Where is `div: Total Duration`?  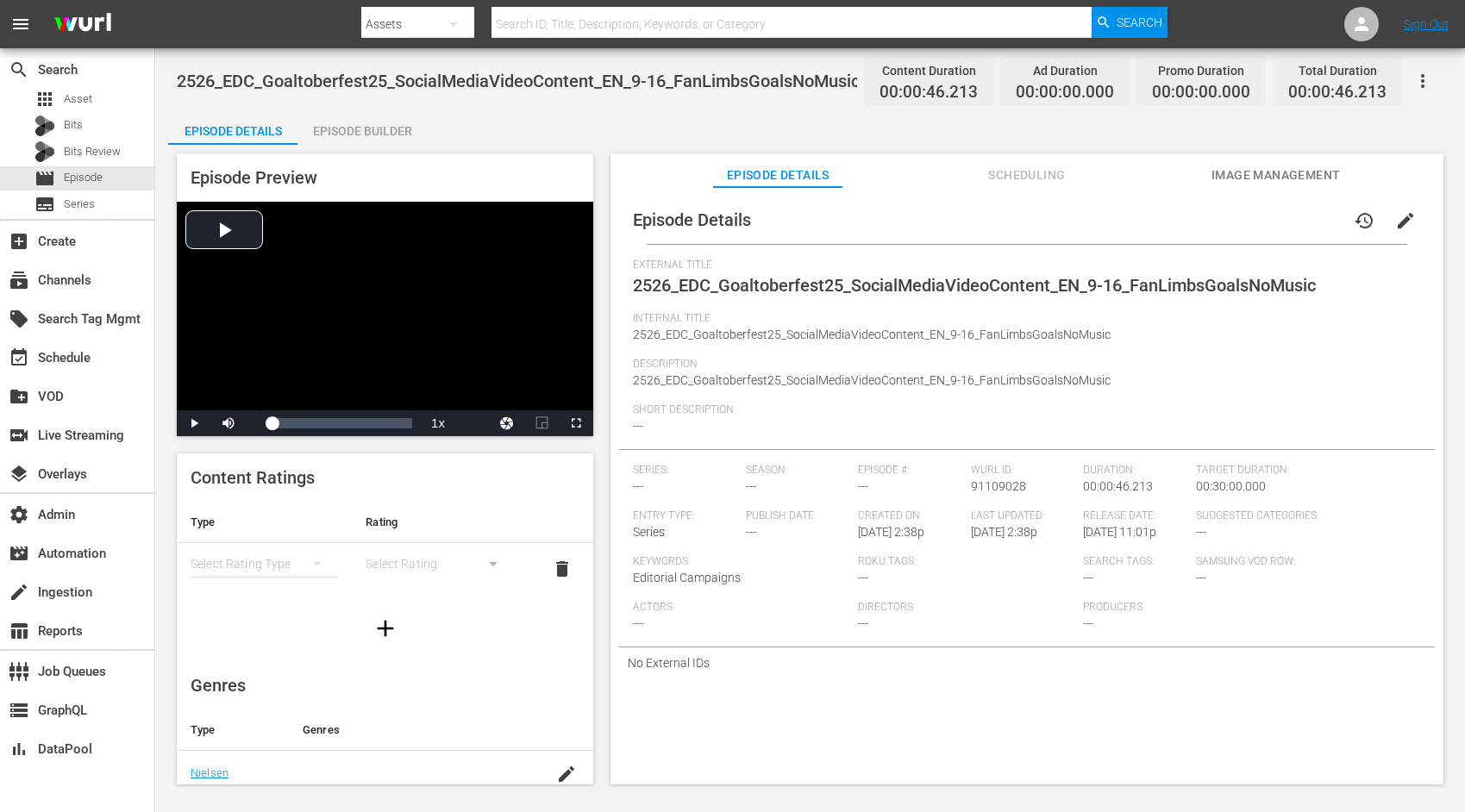 div: Total Duration is located at coordinates (1338, 70).